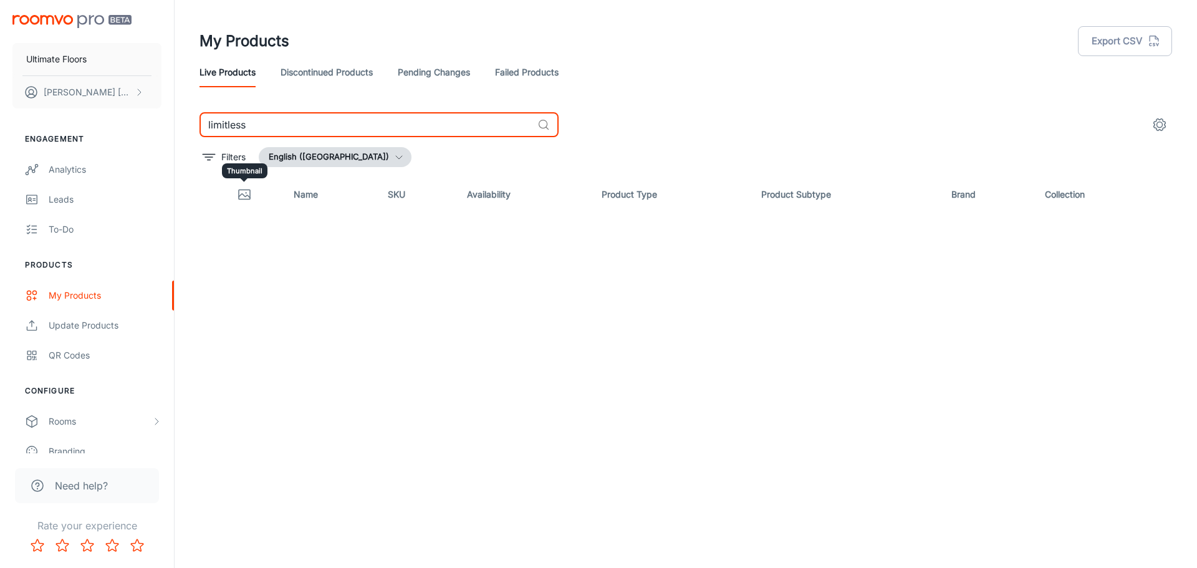  I want to click on div: Leads, so click(105, 199).